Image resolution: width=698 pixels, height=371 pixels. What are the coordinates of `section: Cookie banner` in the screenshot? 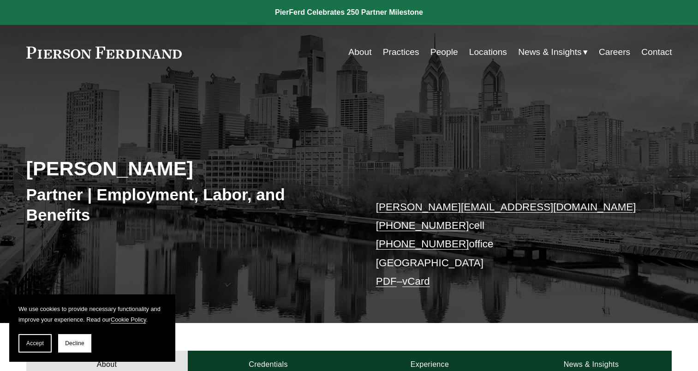 It's located at (92, 328).